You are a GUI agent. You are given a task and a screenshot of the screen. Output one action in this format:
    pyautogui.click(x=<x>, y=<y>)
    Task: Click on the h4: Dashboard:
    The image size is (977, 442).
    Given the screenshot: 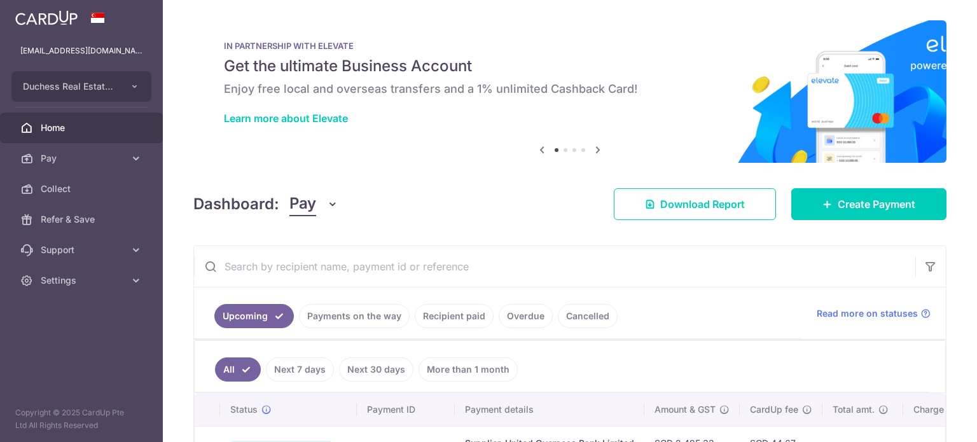 What is the action you would take?
    pyautogui.click(x=236, y=204)
    